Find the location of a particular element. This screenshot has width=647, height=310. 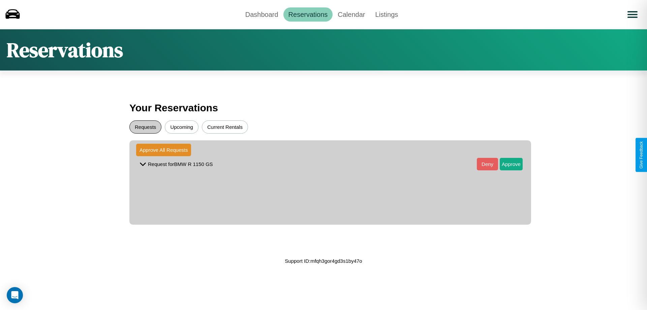

div: Give Feedback is located at coordinates (641, 155).